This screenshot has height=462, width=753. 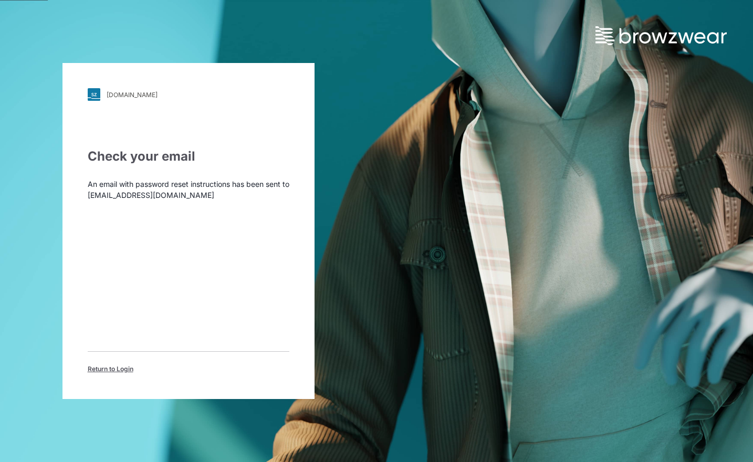 I want to click on img: browzwear-logo.73288ffb.svg, so click(x=661, y=36).